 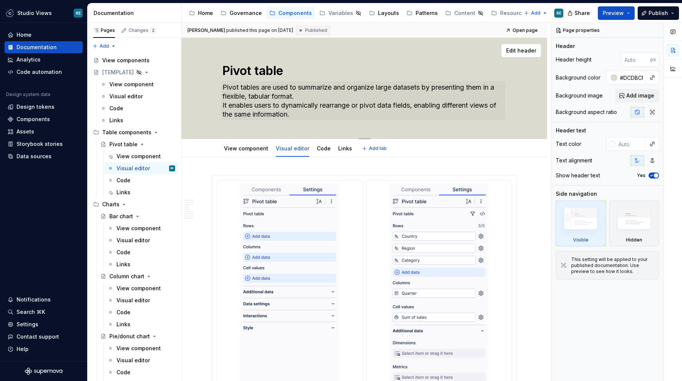 What do you see at coordinates (521, 51) in the screenshot?
I see `span: Edit header` at bounding box center [521, 51].